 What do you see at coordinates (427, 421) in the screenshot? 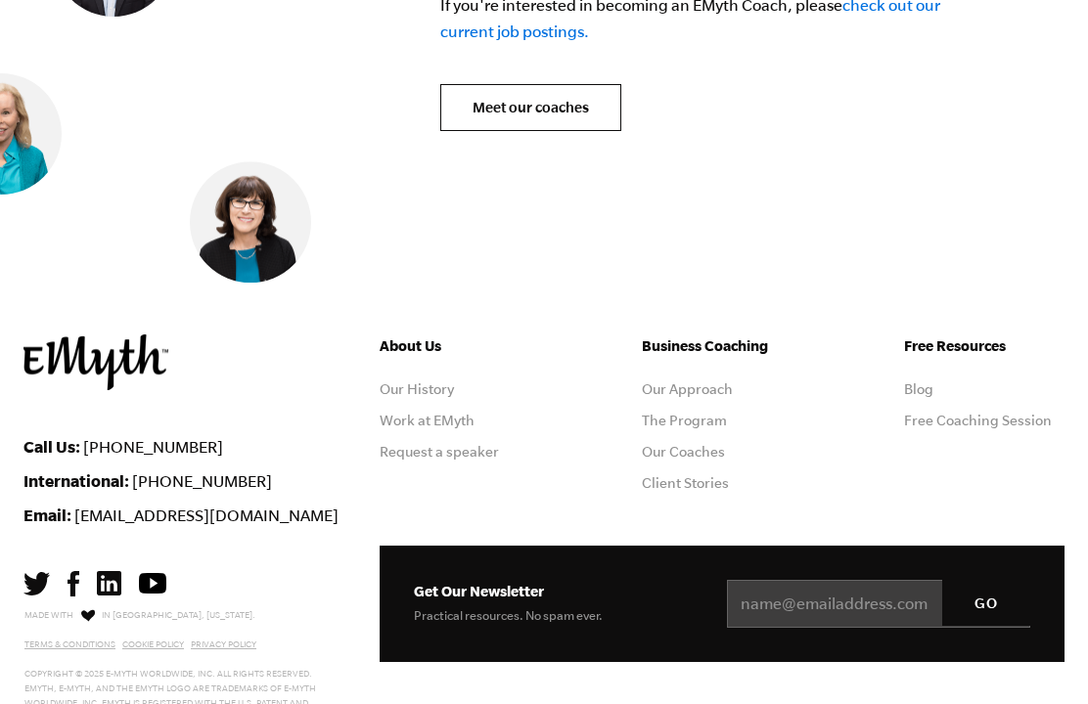
I see `a: Work at EMyth` at bounding box center [427, 421].